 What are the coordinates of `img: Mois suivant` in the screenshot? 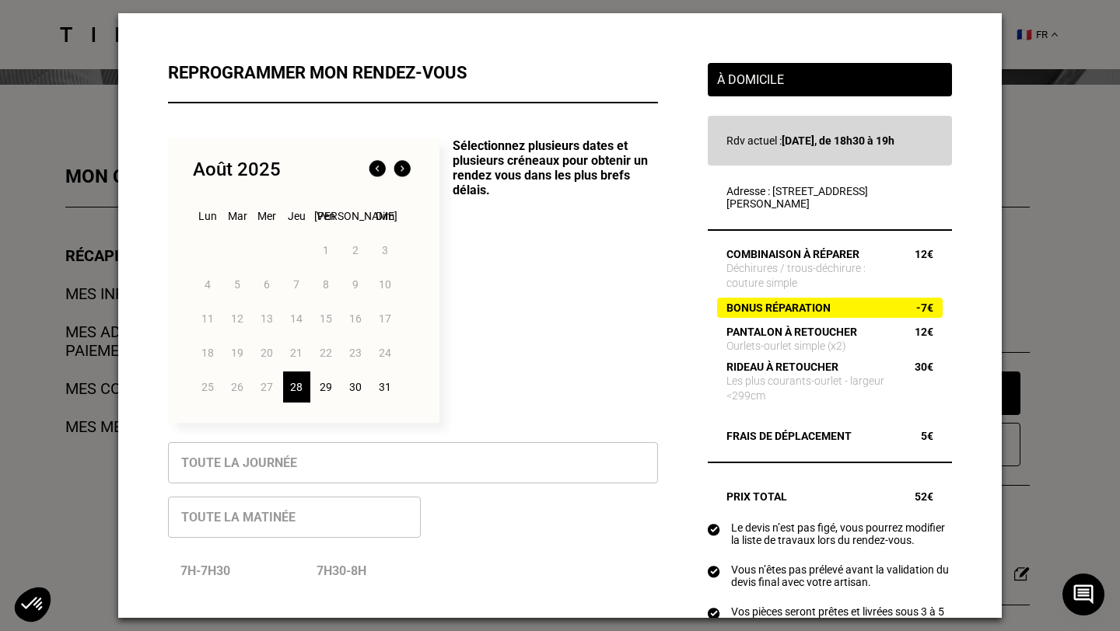 It's located at (402, 170).